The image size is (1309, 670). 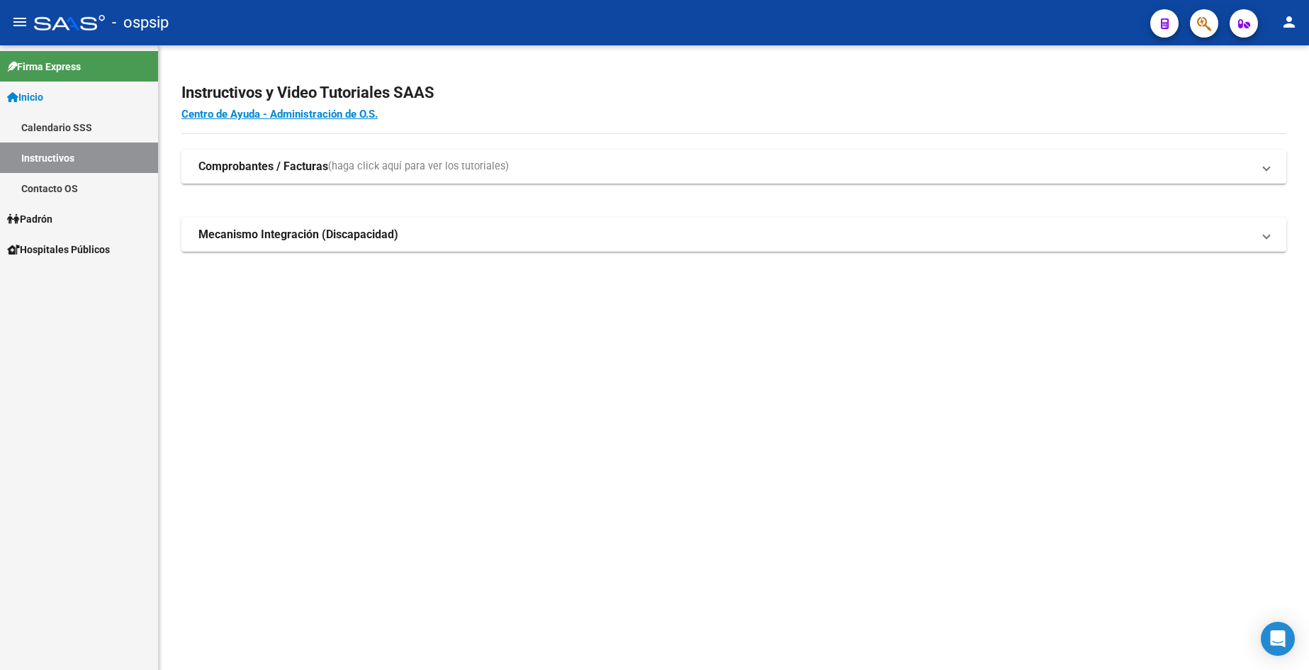 What do you see at coordinates (733, 166) in the screenshot?
I see `mat-expansion-panel-header: Comprobantes / Facturas(haga click aquí para ver los tutoriales)` at bounding box center [733, 166].